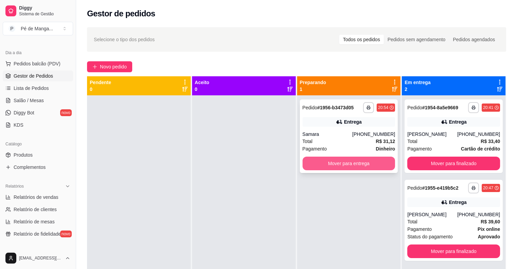  I want to click on a: KDS, so click(38, 125).